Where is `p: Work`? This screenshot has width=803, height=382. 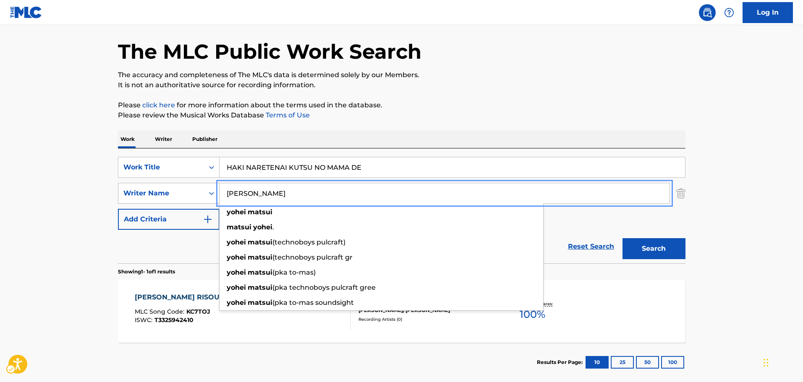 p: Work is located at coordinates (128, 139).